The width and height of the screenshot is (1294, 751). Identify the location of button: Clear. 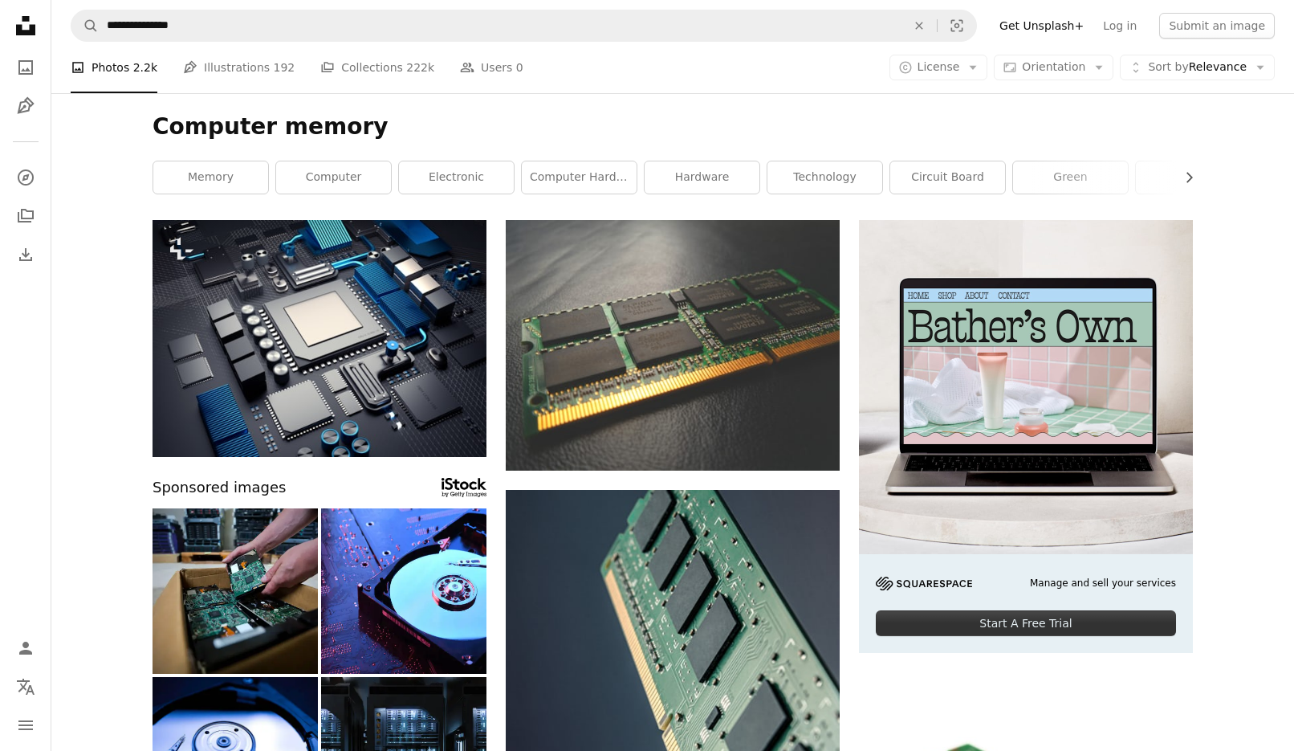
(919, 26).